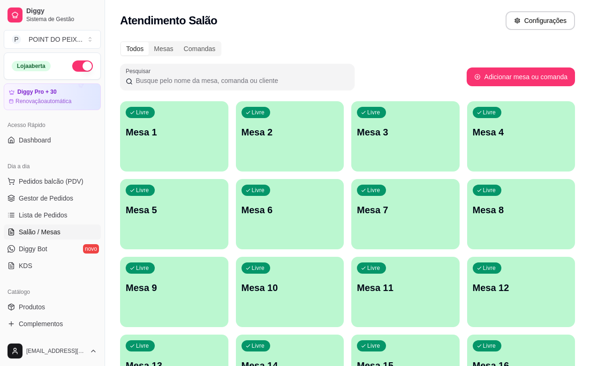 The height and width of the screenshot is (366, 590). What do you see at coordinates (37, 92) in the screenshot?
I see `article: Diggy Pro + 30` at bounding box center [37, 92].